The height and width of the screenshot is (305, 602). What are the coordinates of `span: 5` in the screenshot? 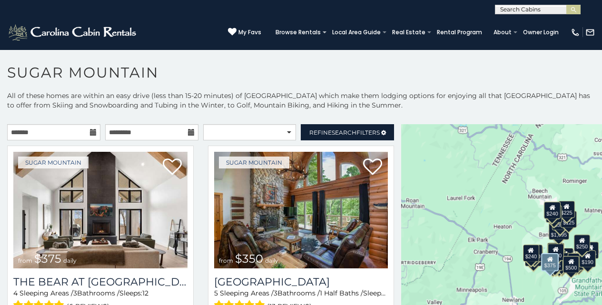 It's located at (216, 293).